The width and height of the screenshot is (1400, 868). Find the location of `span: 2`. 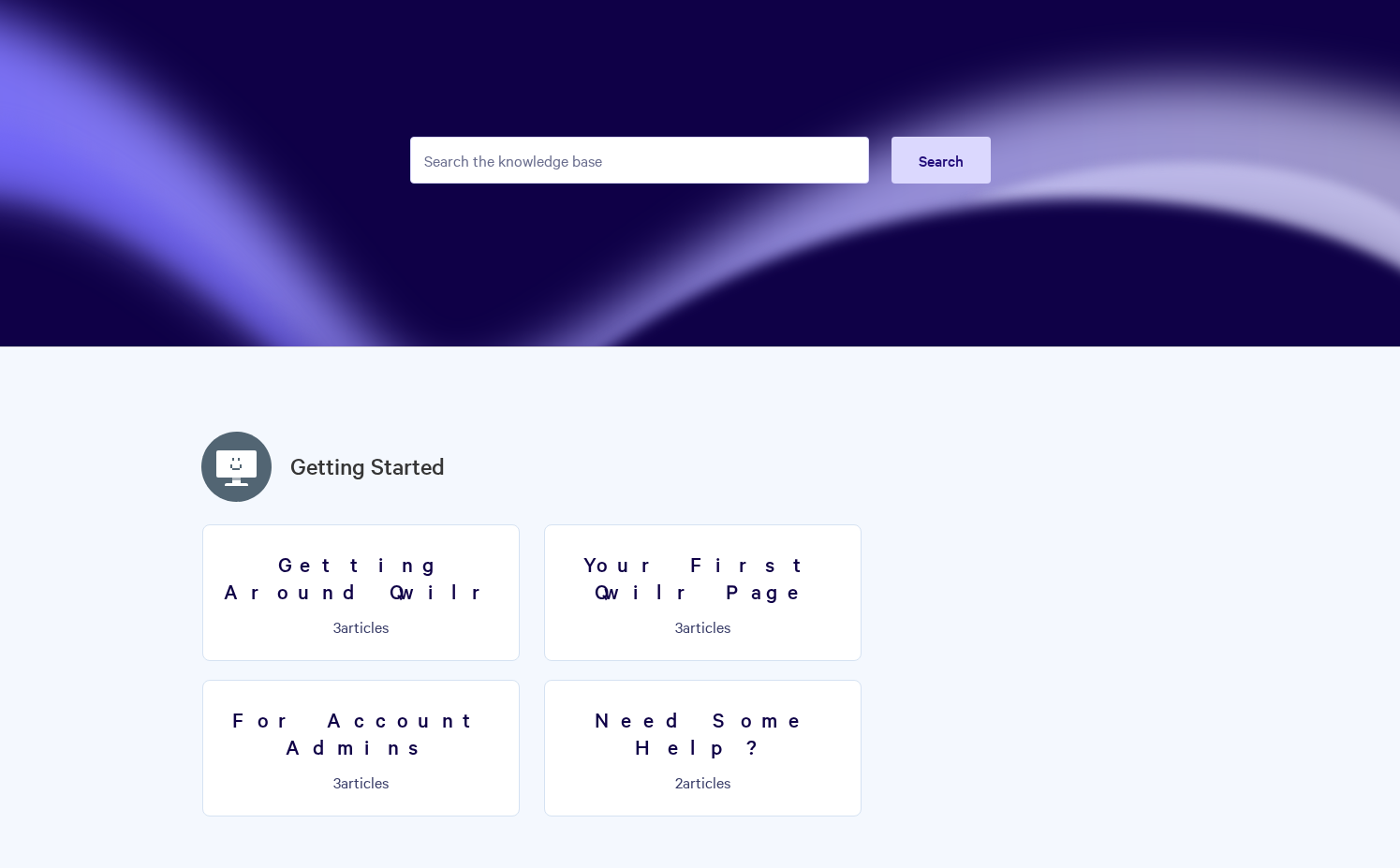

span: 2 is located at coordinates (679, 782).